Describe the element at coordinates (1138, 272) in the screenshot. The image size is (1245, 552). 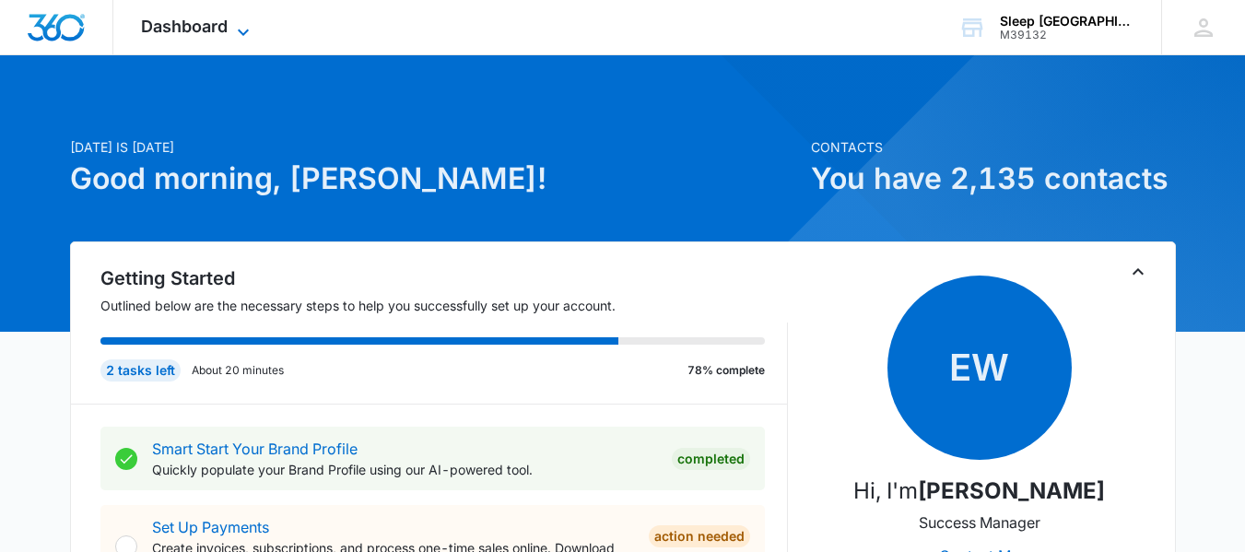
I see `button: Toggle Collapse` at that location.